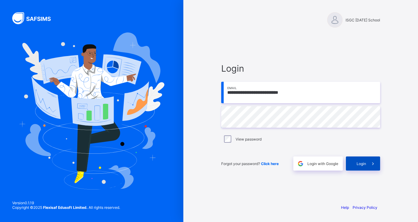 This screenshot has width=418, height=222. What do you see at coordinates (35, 18) in the screenshot?
I see `img: SAFSIMS Logo` at bounding box center [35, 18].